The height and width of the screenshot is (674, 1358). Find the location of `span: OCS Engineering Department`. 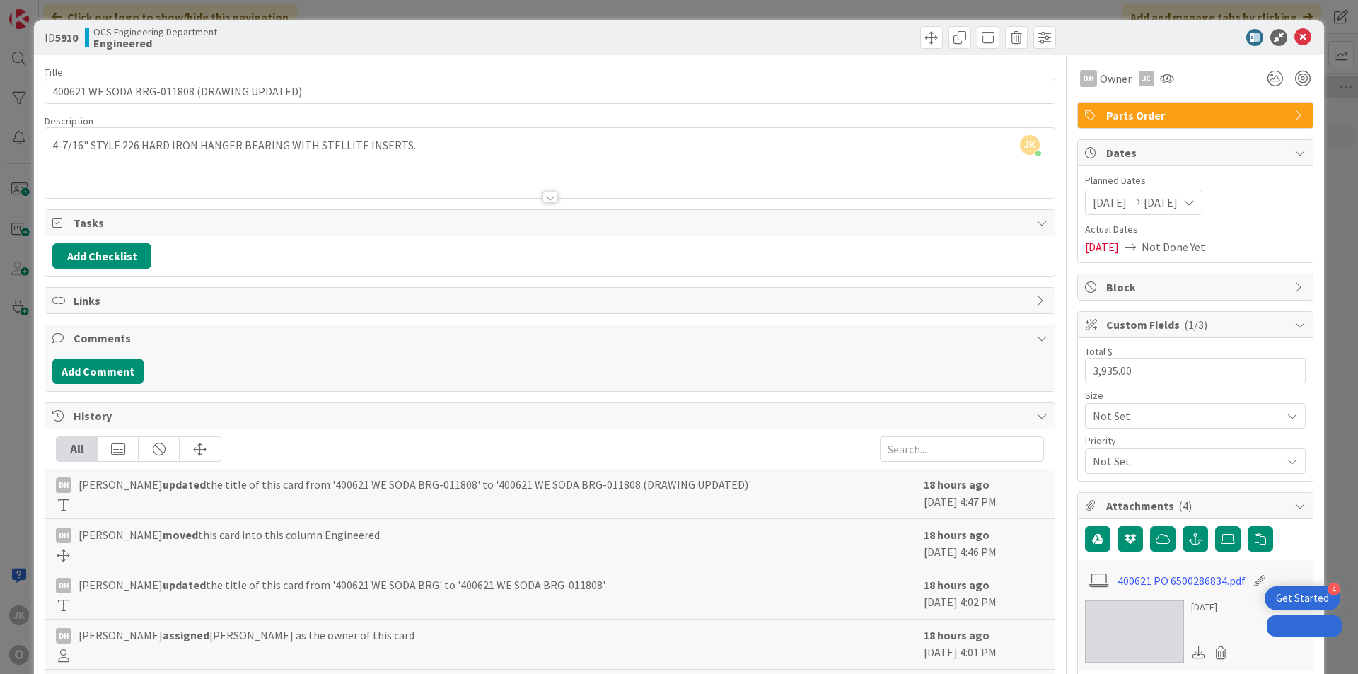

span: OCS Engineering Department is located at coordinates (155, 32).